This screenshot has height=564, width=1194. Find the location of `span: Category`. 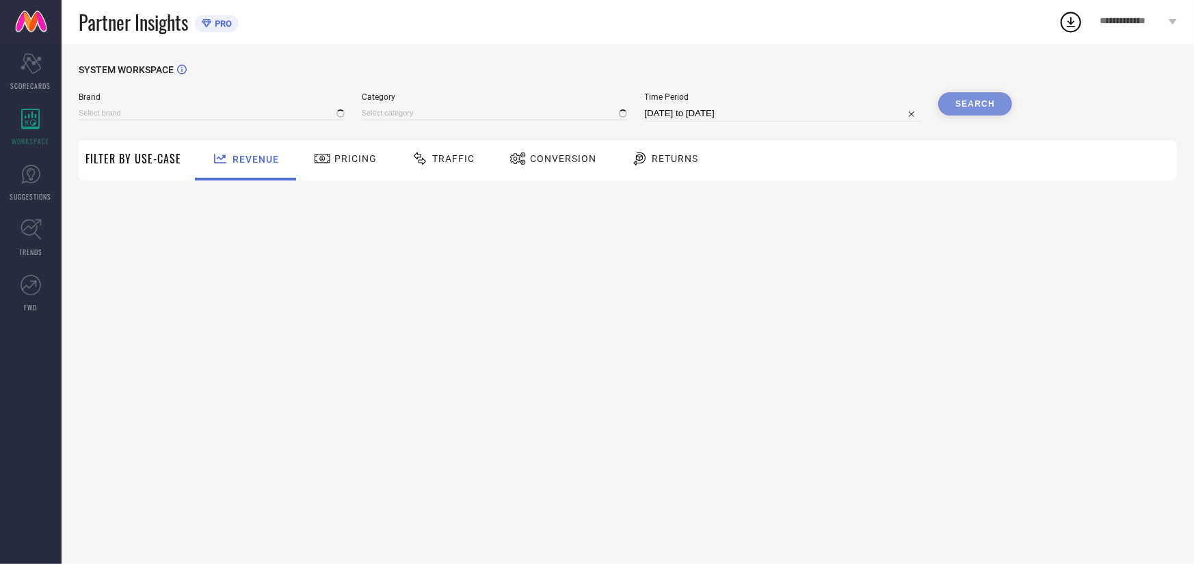

span: Category is located at coordinates (495, 97).